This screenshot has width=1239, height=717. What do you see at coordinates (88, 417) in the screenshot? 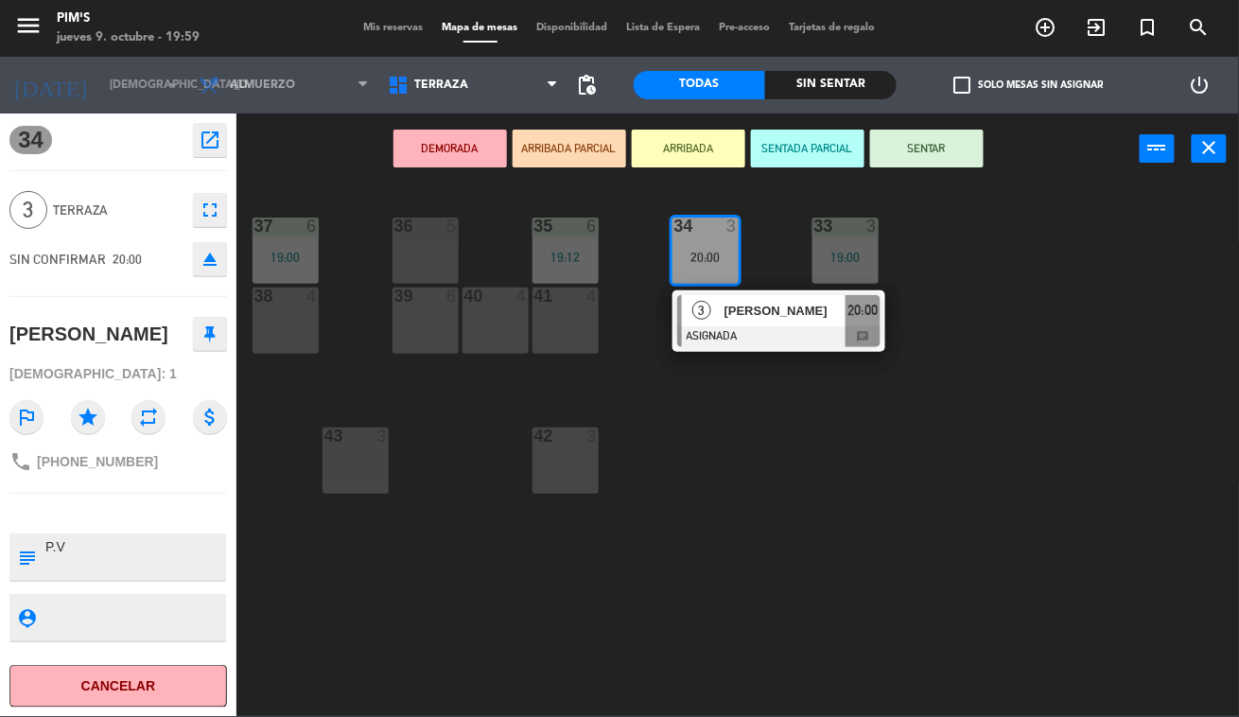
I see `i: star` at bounding box center [88, 417].